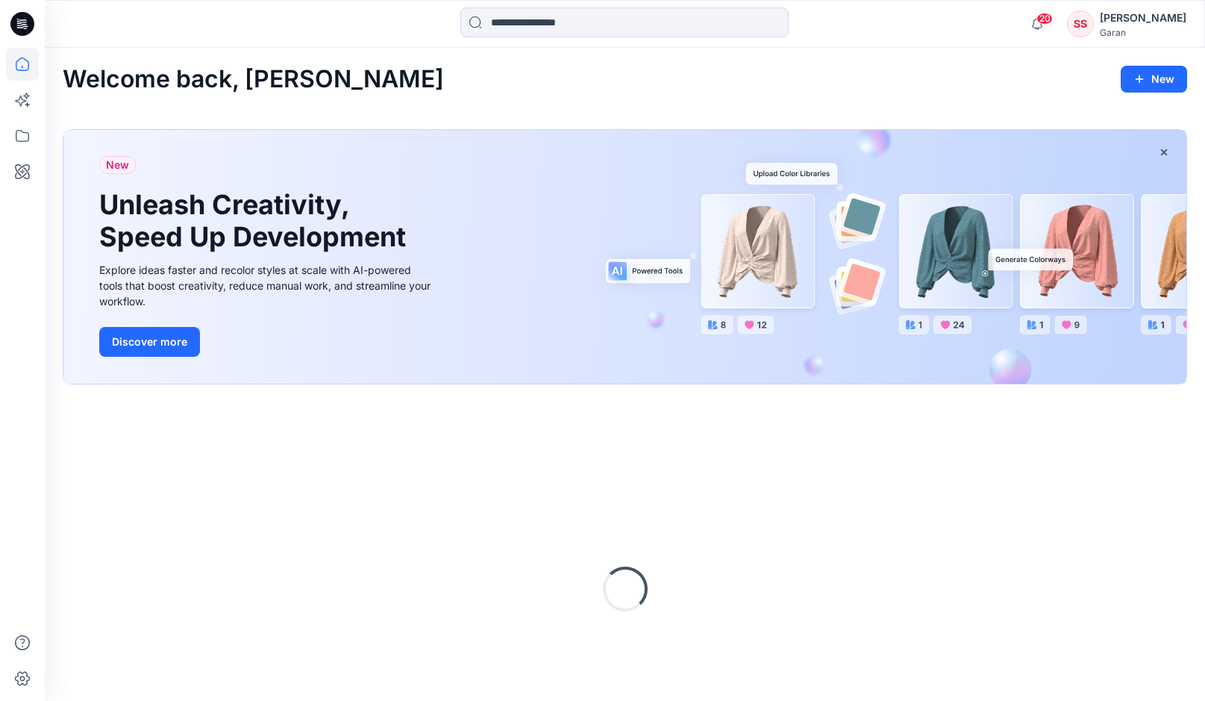 The width and height of the screenshot is (1205, 701). I want to click on a: Discover more, so click(267, 342).